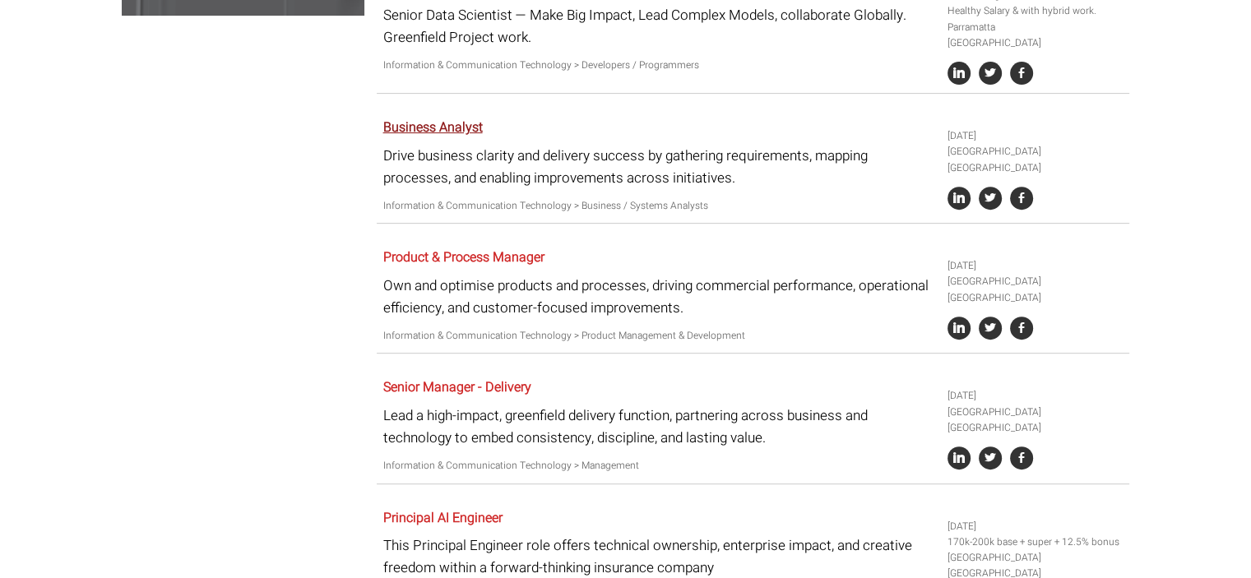  I want to click on p: Senior Data Scientist — Make Big Impact, Lead Complex Models, collaborate Globally. Greenfield Pr..., so click(659, 26).